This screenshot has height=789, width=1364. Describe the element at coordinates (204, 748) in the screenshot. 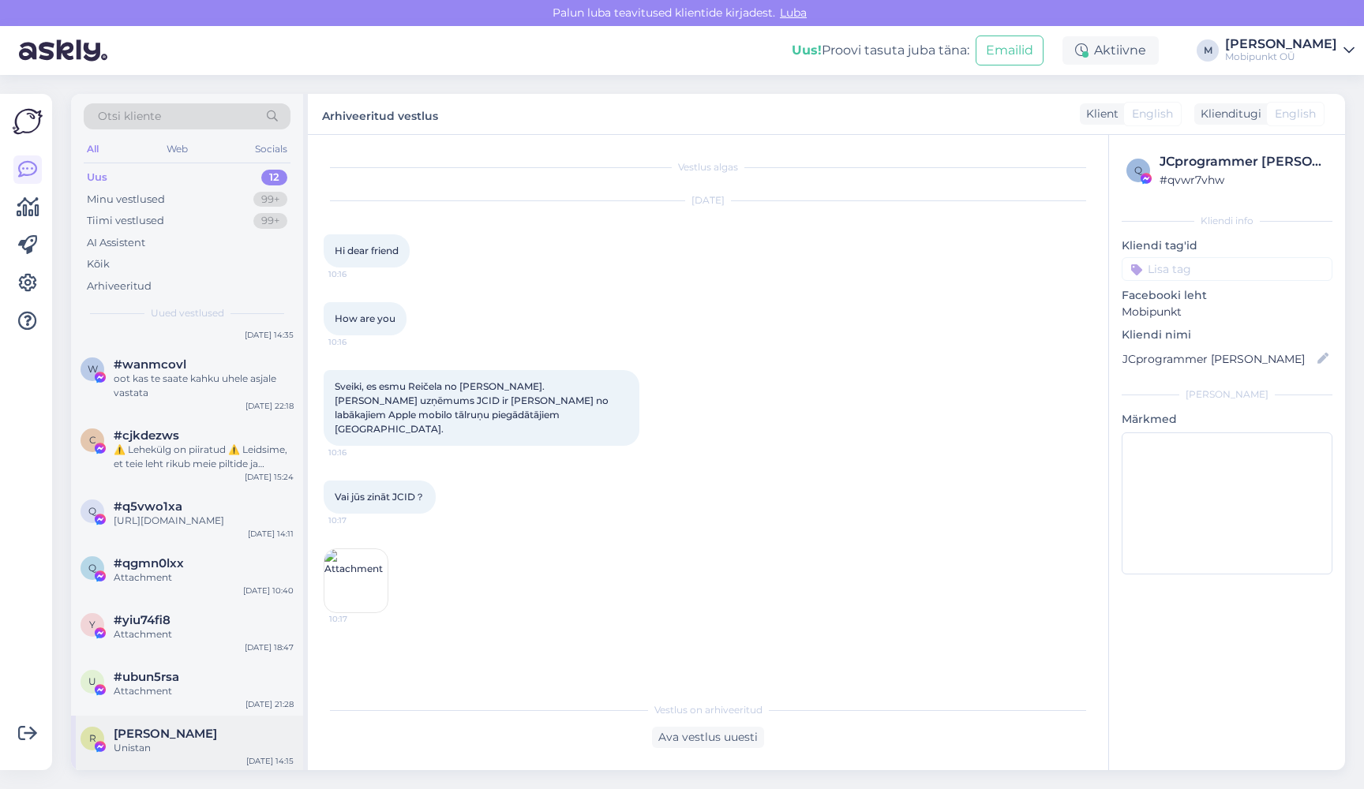

I see `div: Unistan` at that location.